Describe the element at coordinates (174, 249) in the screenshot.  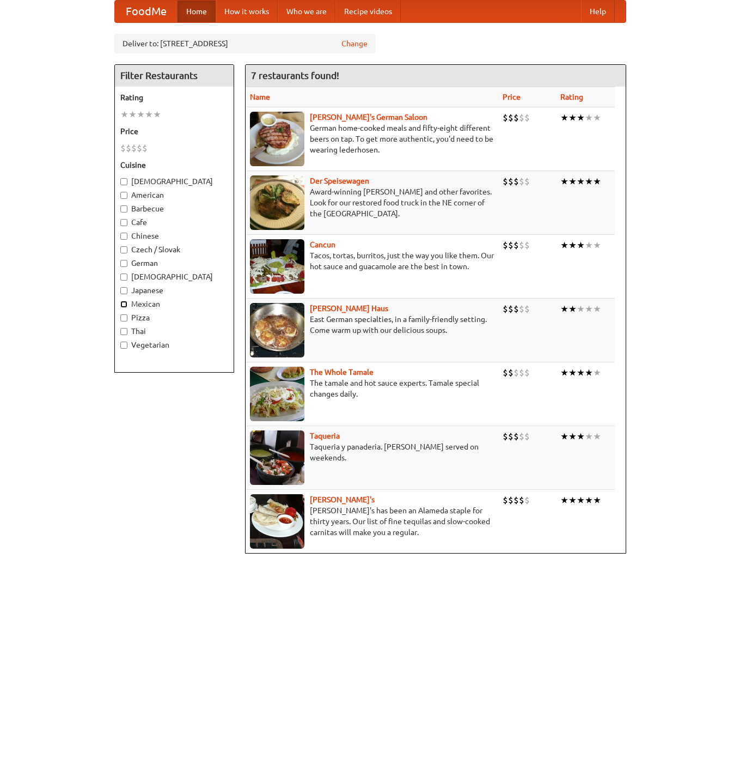
I see `label: Czech / Slovak` at that location.